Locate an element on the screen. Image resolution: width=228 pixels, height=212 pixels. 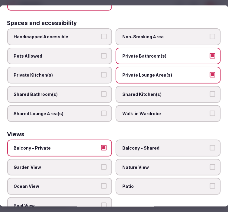
span: Handicapped Accessible is located at coordinates (57, 37).